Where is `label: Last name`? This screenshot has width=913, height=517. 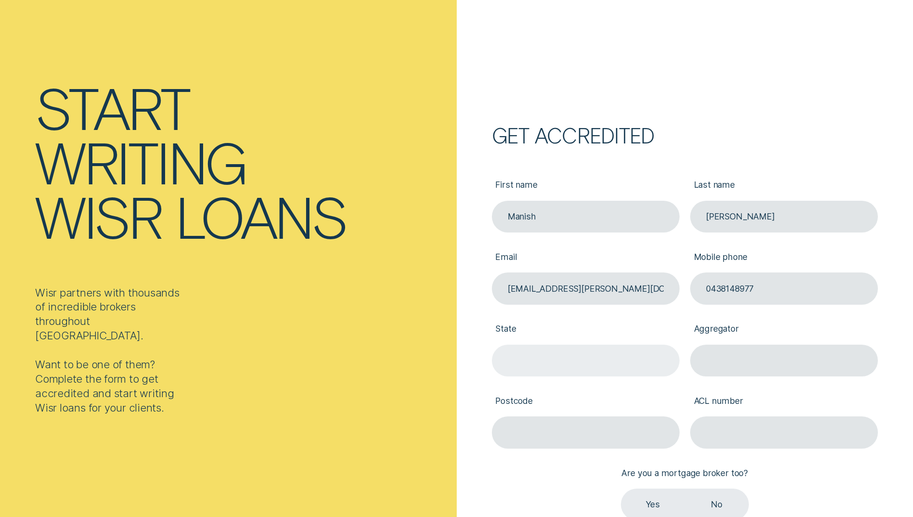 label: Last name is located at coordinates (784, 186).